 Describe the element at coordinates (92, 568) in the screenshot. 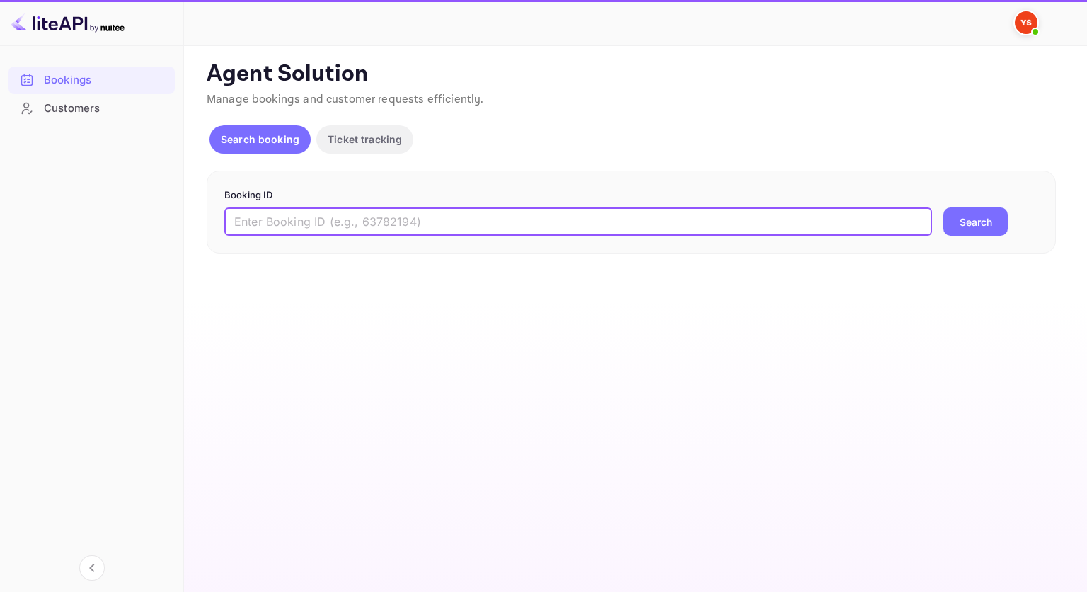

I see `button: Collapse navigation` at that location.